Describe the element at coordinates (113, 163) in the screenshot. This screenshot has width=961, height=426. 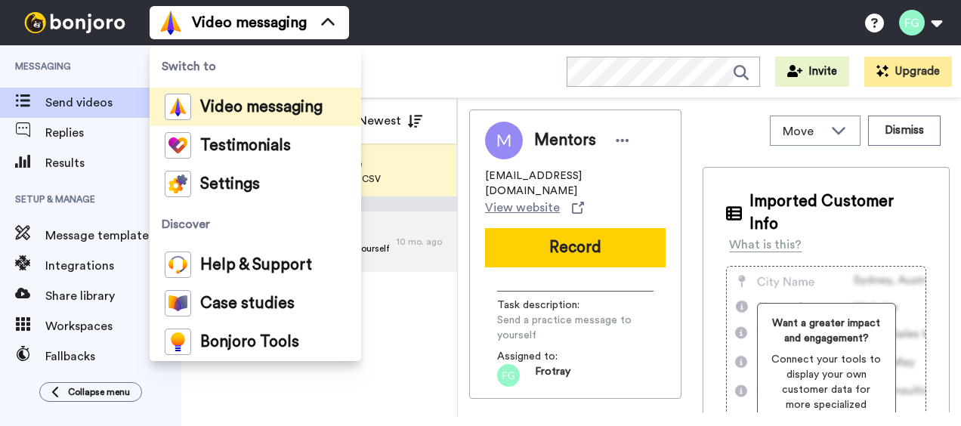
I see `span: Results` at that location.